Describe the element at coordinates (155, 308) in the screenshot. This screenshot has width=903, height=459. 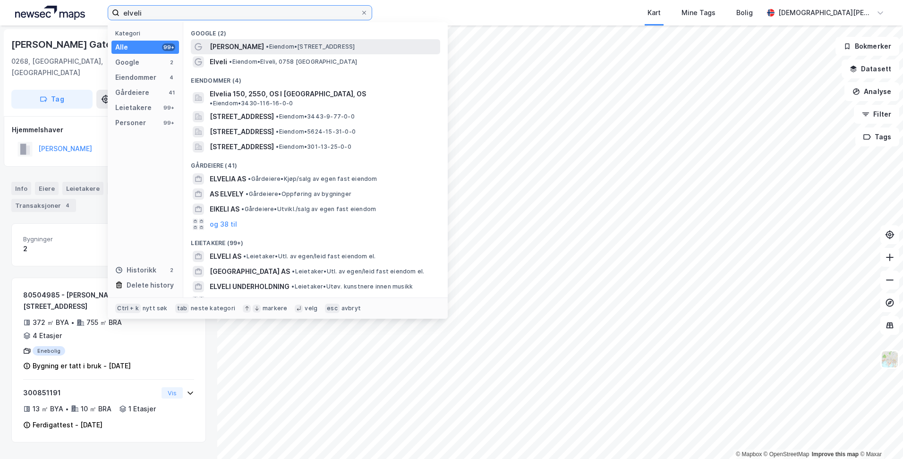
I see `div: nytt søk` at that location.